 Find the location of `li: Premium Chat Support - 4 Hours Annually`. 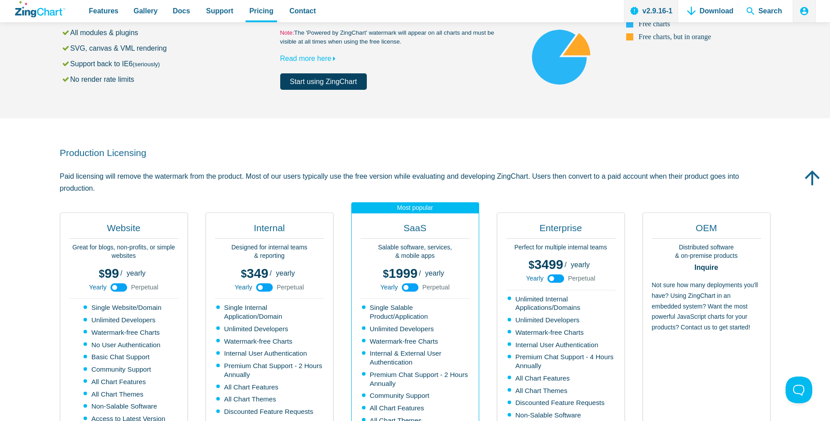

li: Premium Chat Support - 4 Hours Annually is located at coordinates (561, 361).